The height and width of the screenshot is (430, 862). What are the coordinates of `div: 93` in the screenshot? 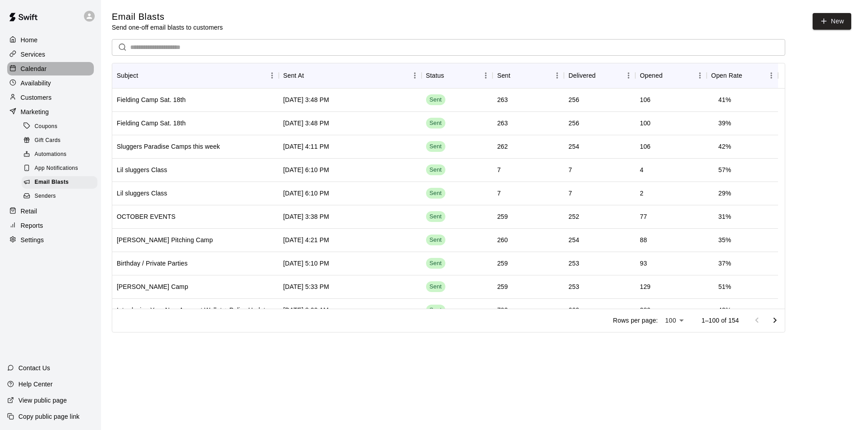 It's located at (643, 263).